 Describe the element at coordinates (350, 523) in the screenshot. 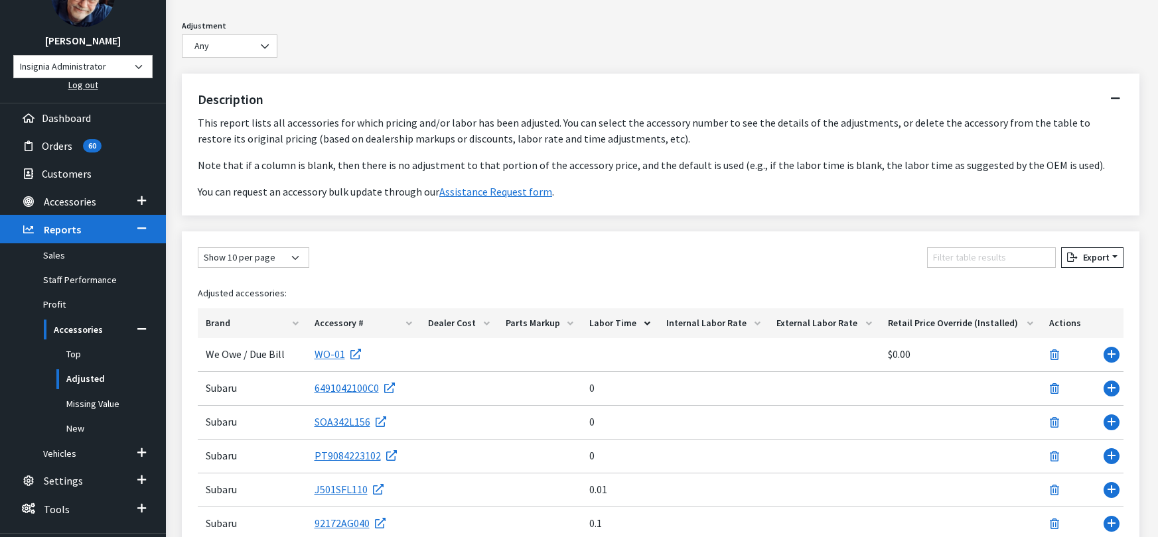

I see `a: 92172AG040` at that location.